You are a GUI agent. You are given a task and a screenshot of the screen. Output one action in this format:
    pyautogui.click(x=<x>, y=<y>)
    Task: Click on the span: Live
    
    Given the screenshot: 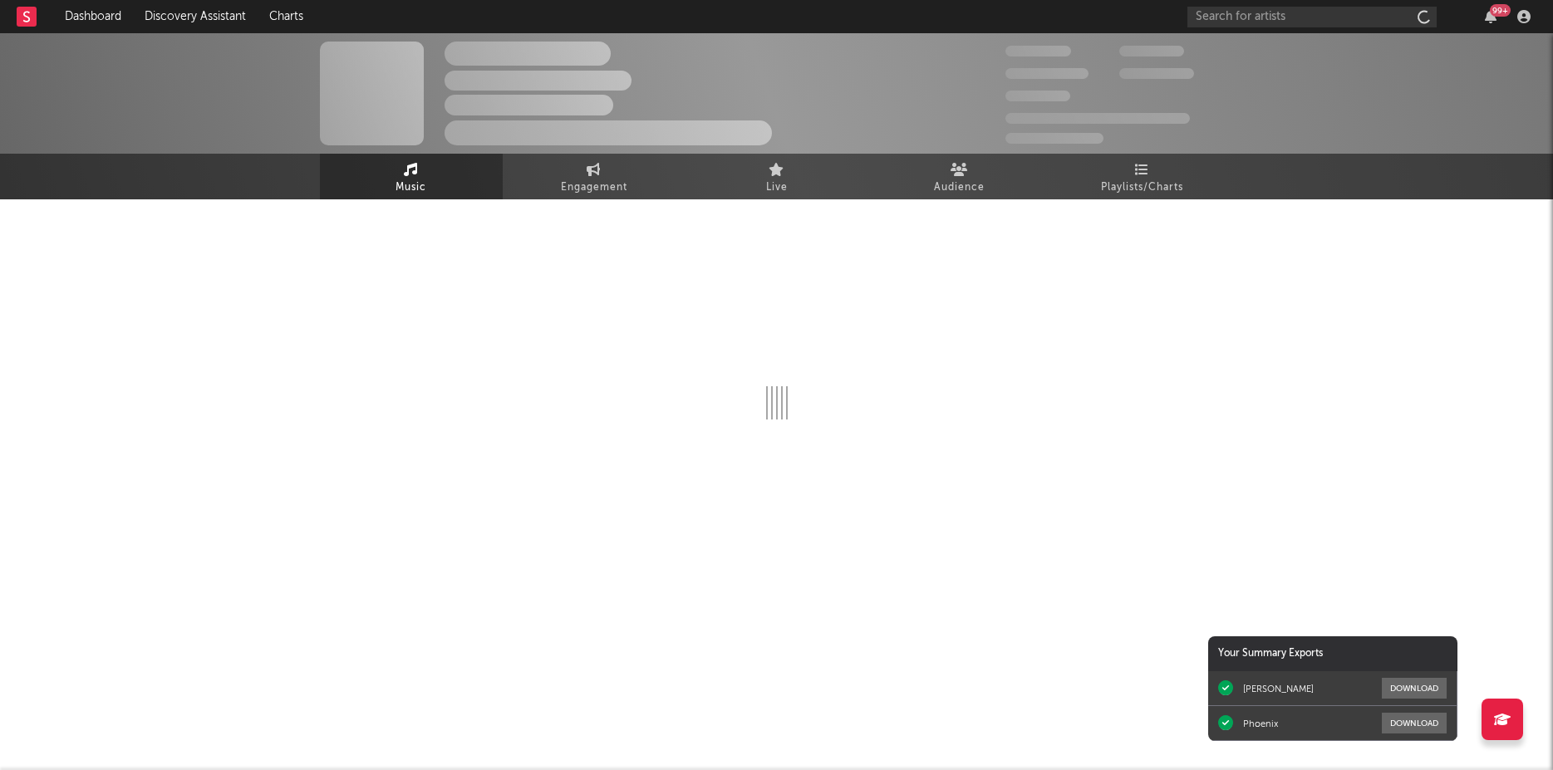 What is the action you would take?
    pyautogui.click(x=777, y=188)
    